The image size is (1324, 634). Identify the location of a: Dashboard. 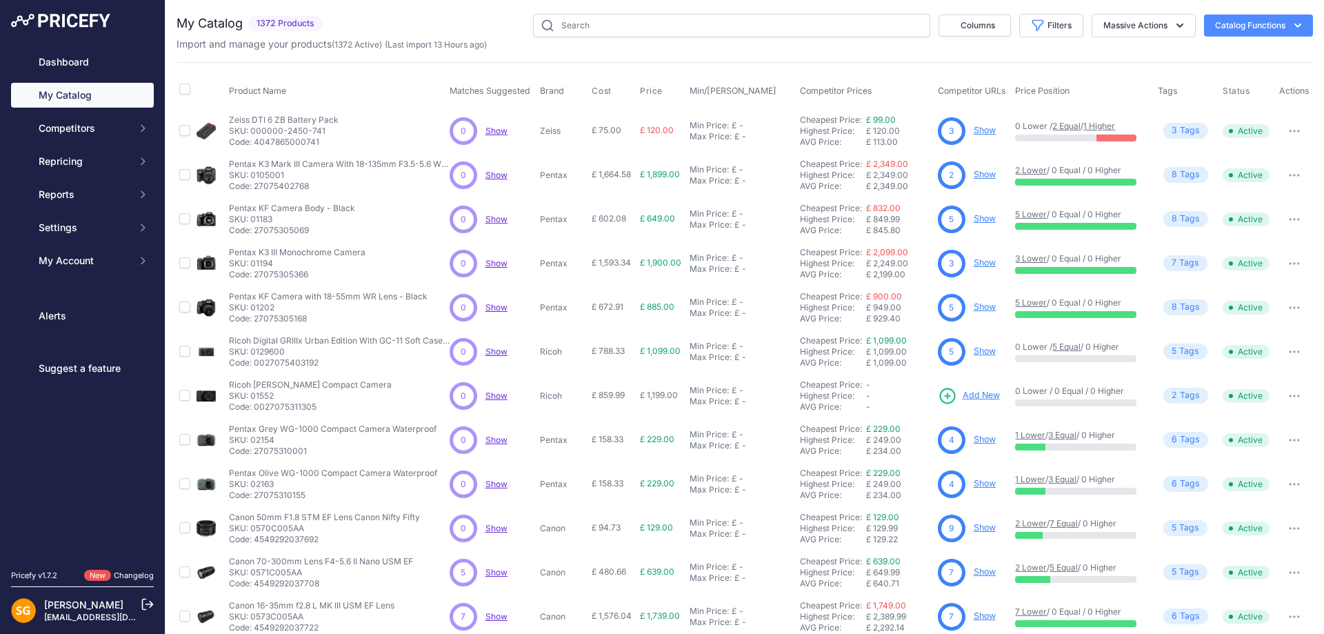
(82, 62).